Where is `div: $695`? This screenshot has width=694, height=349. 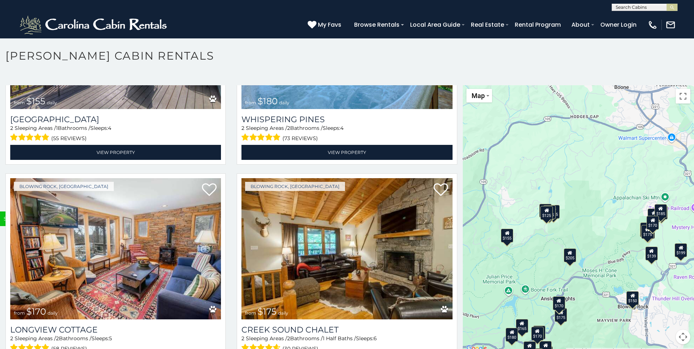 div: $695 is located at coordinates (661, 212).